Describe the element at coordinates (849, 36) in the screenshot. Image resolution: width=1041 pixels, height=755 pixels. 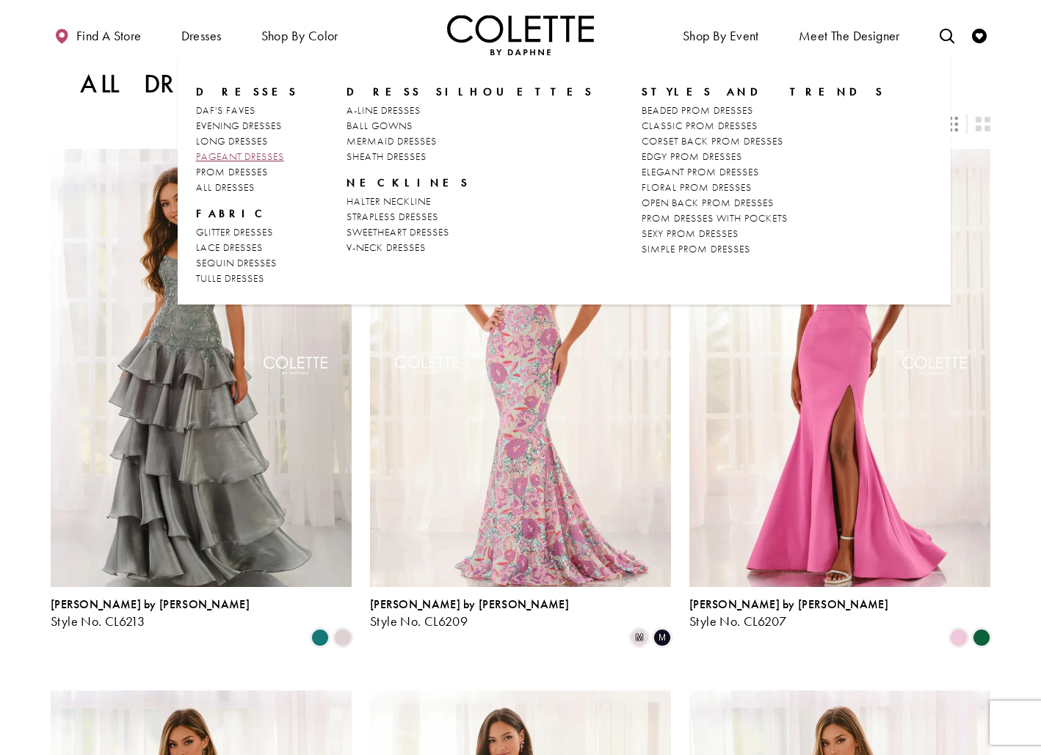
I see `span: Meet the designer` at that location.